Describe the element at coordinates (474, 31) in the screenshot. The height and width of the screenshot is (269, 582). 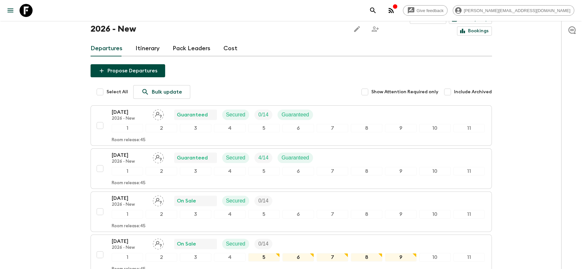
I see `a: Bookings` at that location.